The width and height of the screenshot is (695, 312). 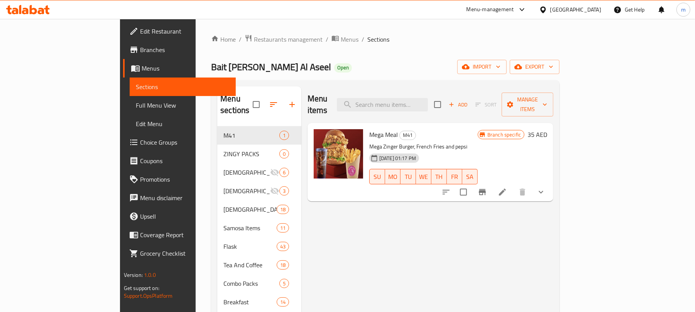 I want to click on span: 18, so click(x=283, y=210).